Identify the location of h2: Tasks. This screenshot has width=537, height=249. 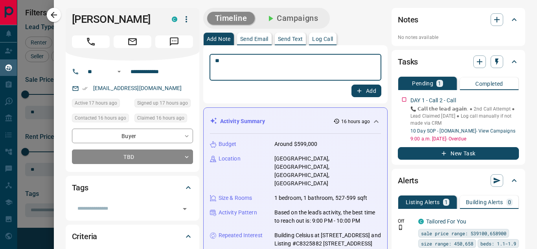
(407, 62).